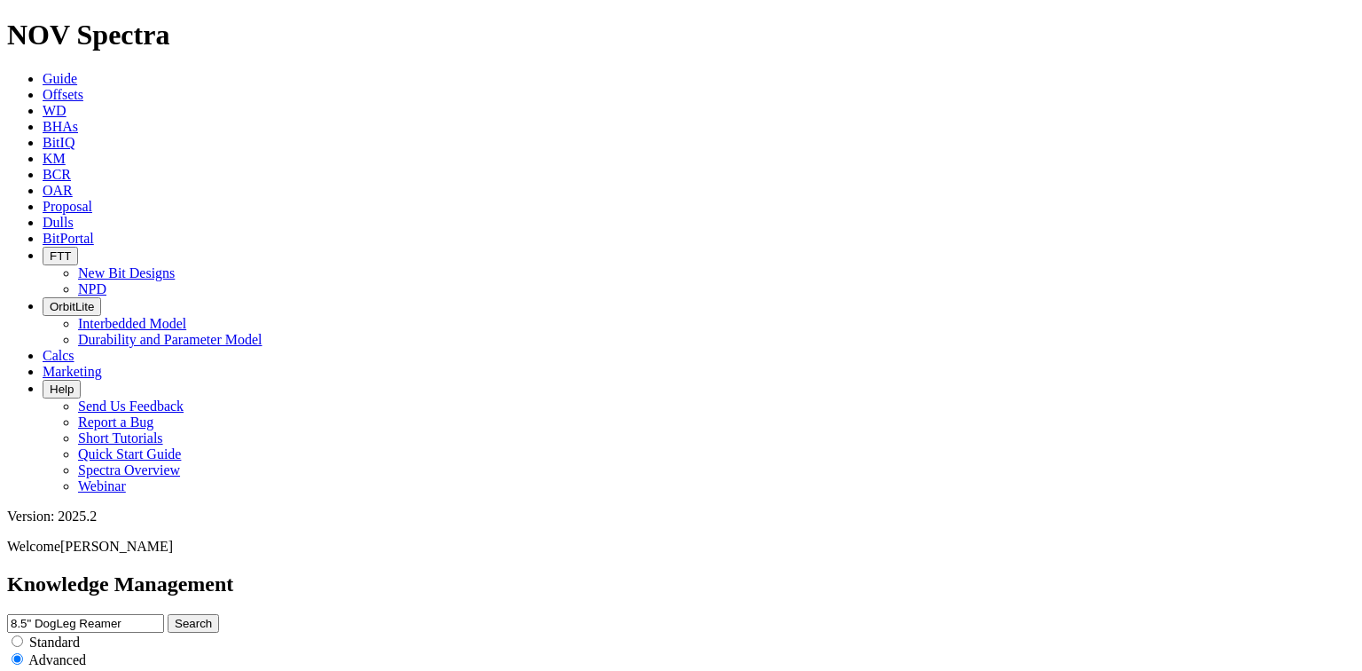 Image resolution: width=1362 pixels, height=671 pixels. Describe the element at coordinates (54, 641) in the screenshot. I see `span: Standard` at that location.